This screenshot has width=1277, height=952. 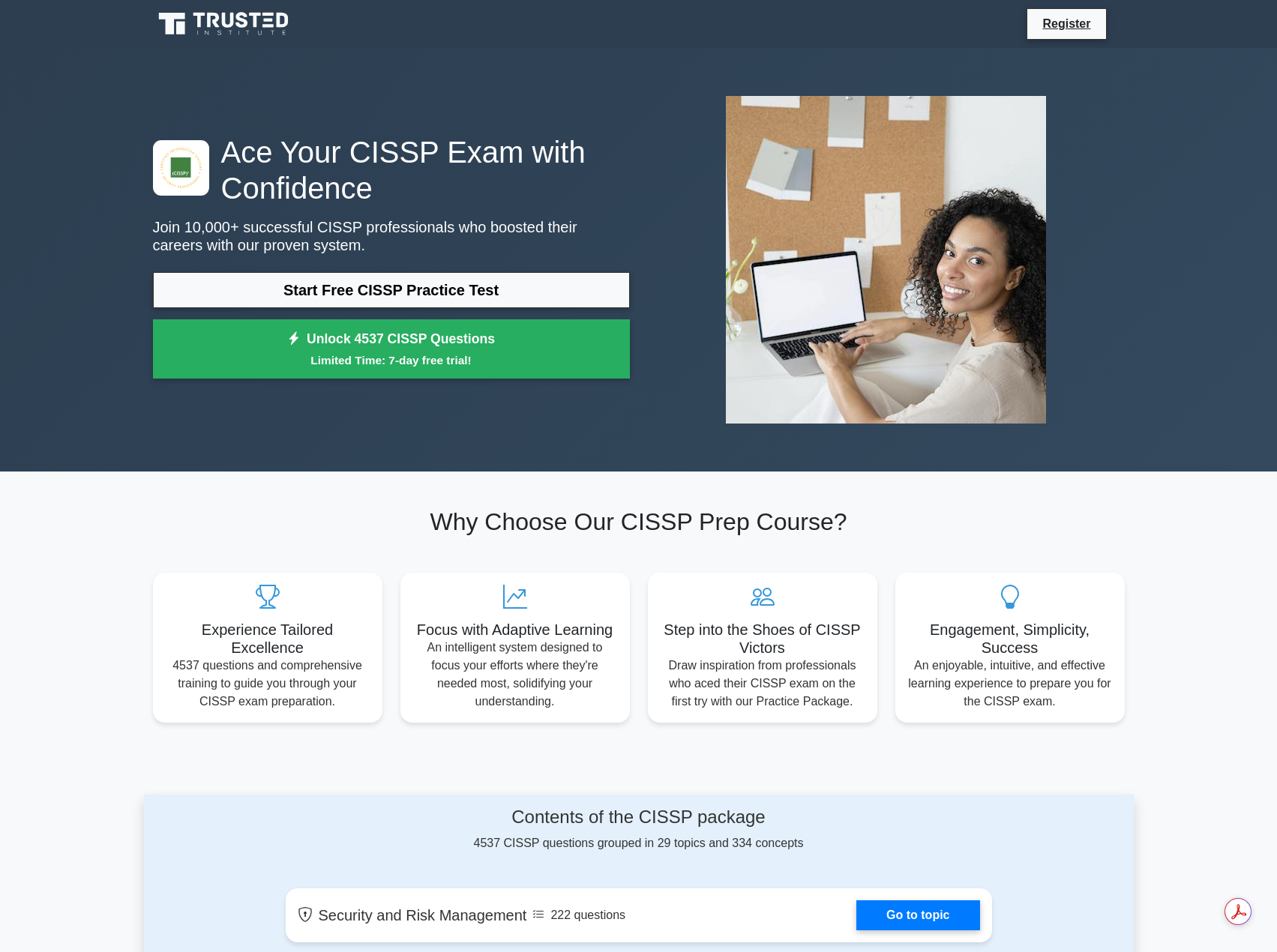 What do you see at coordinates (762, 684) in the screenshot?
I see `p: Draw inspiration from professionals who aced their CISSP exam on the first try with our Practice ...` at bounding box center [762, 684].